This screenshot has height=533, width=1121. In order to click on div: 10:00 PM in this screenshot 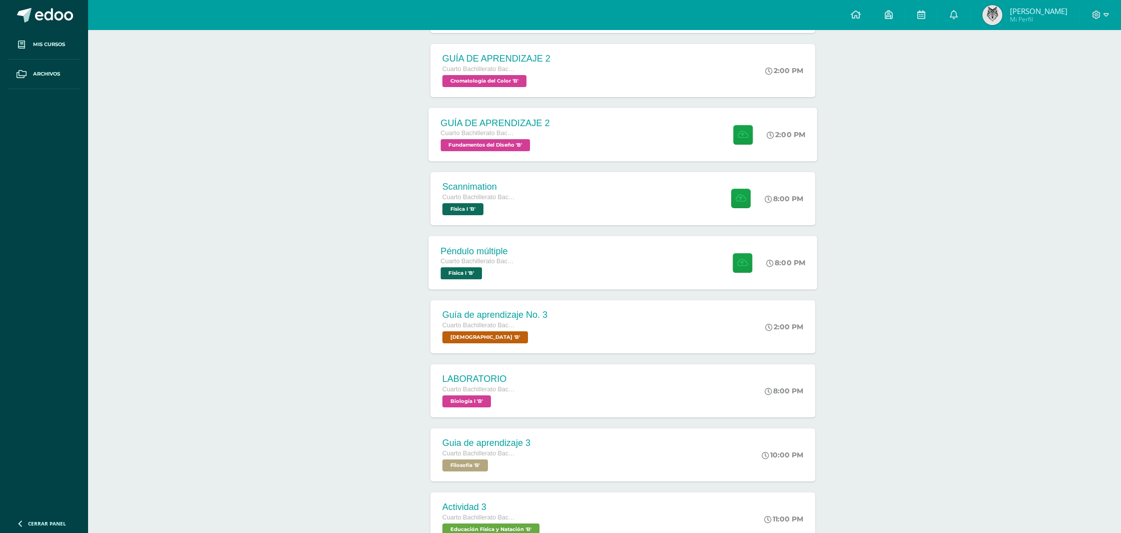, I will do `click(782, 455)`.